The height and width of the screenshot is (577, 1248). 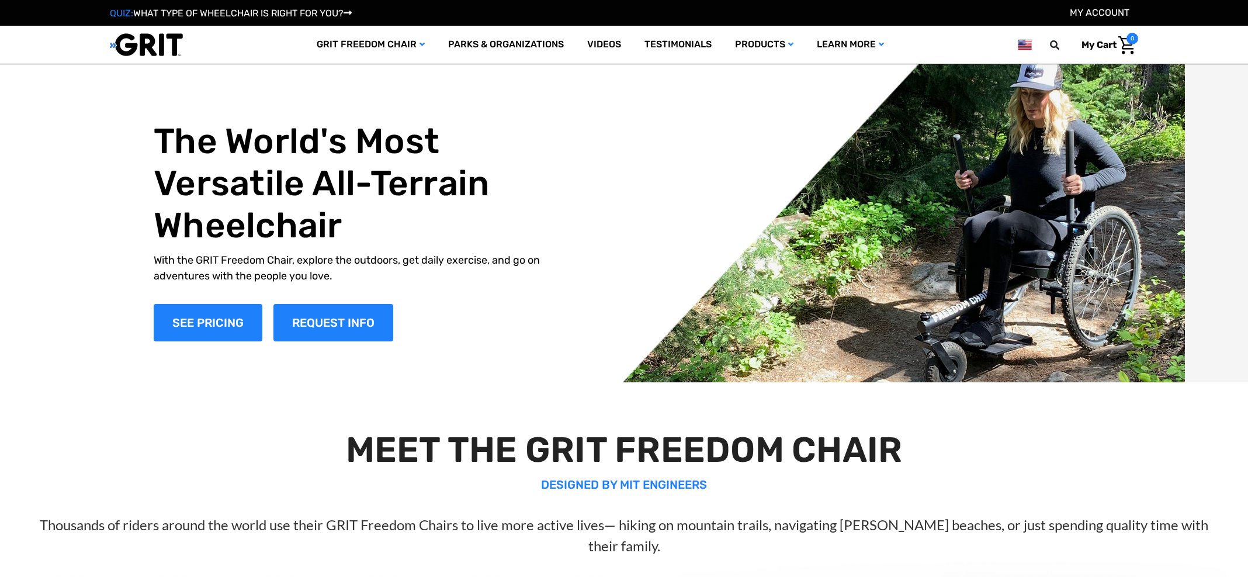 I want to click on p: DESIGNED BY MIT ENGINEERS, so click(x=623, y=484).